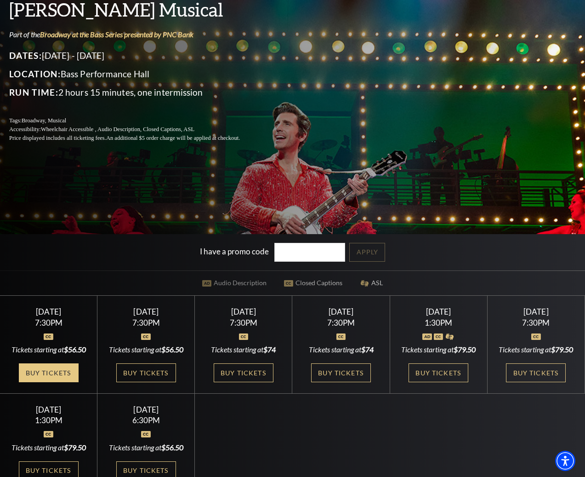 The image size is (585, 477). What do you see at coordinates (136, 74) in the screenshot?
I see `p: Bass Performance Hall` at bounding box center [136, 74].